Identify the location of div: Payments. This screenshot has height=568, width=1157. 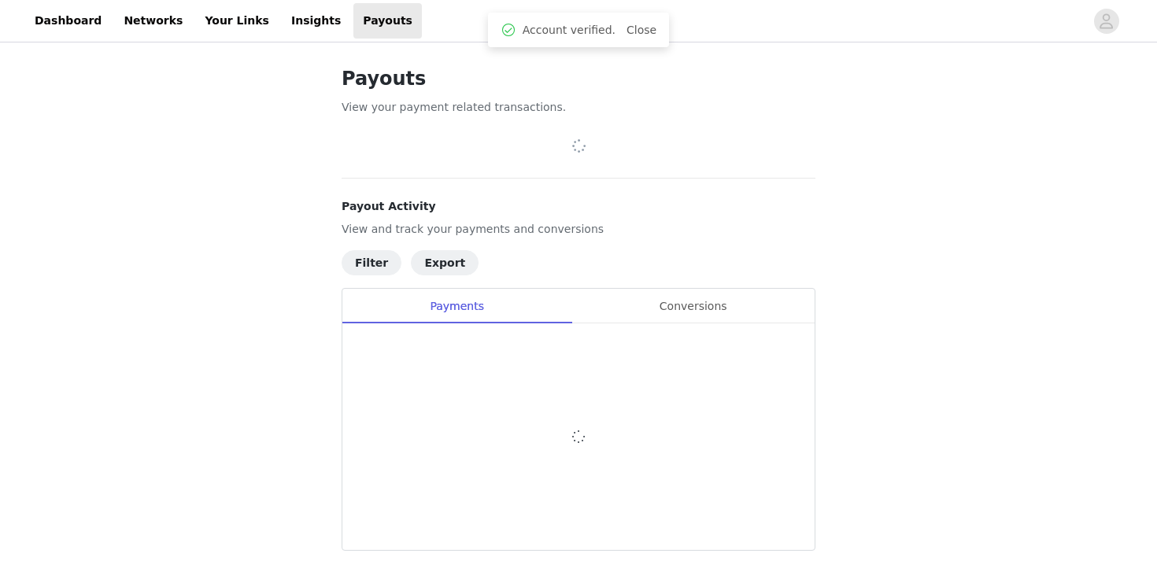
(456, 306).